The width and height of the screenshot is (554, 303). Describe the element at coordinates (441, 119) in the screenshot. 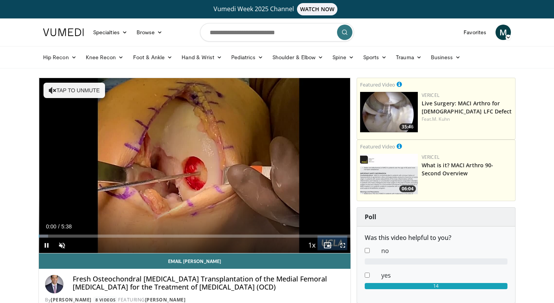

I see `a: M. Kuhn` at that location.